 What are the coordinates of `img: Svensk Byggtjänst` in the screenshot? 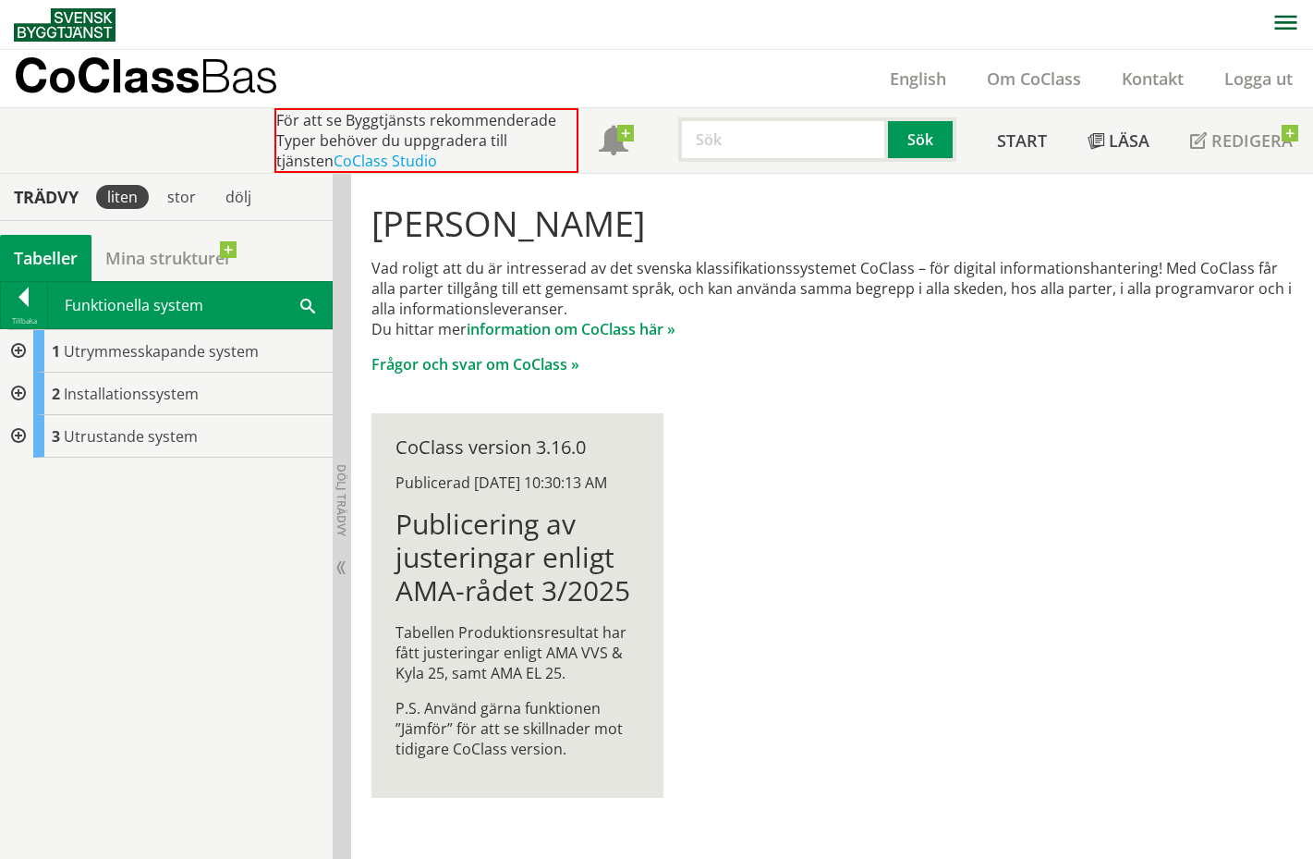 It's located at (65, 25).